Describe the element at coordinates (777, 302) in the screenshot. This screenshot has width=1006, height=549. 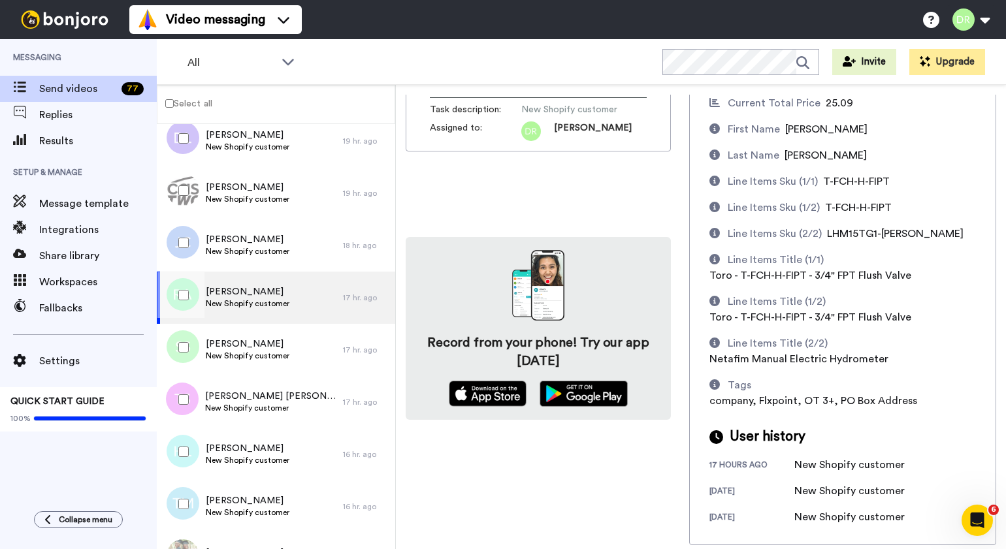
I see `div: Line Items Title (1/2)` at that location.